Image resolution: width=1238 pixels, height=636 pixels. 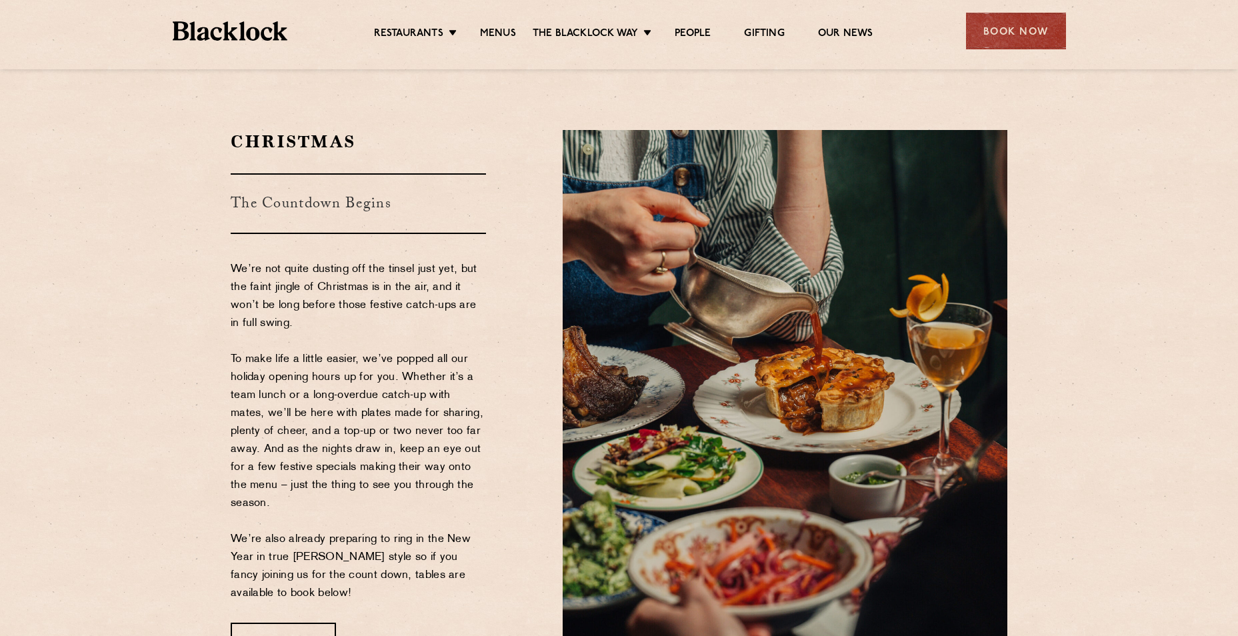 I want to click on a: People, so click(x=693, y=35).